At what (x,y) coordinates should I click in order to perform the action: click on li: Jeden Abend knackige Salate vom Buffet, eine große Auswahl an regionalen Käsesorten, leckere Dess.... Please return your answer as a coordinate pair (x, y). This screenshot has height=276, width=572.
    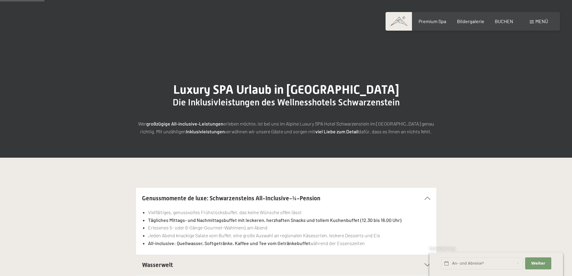
    Looking at the image, I should click on (289, 235).